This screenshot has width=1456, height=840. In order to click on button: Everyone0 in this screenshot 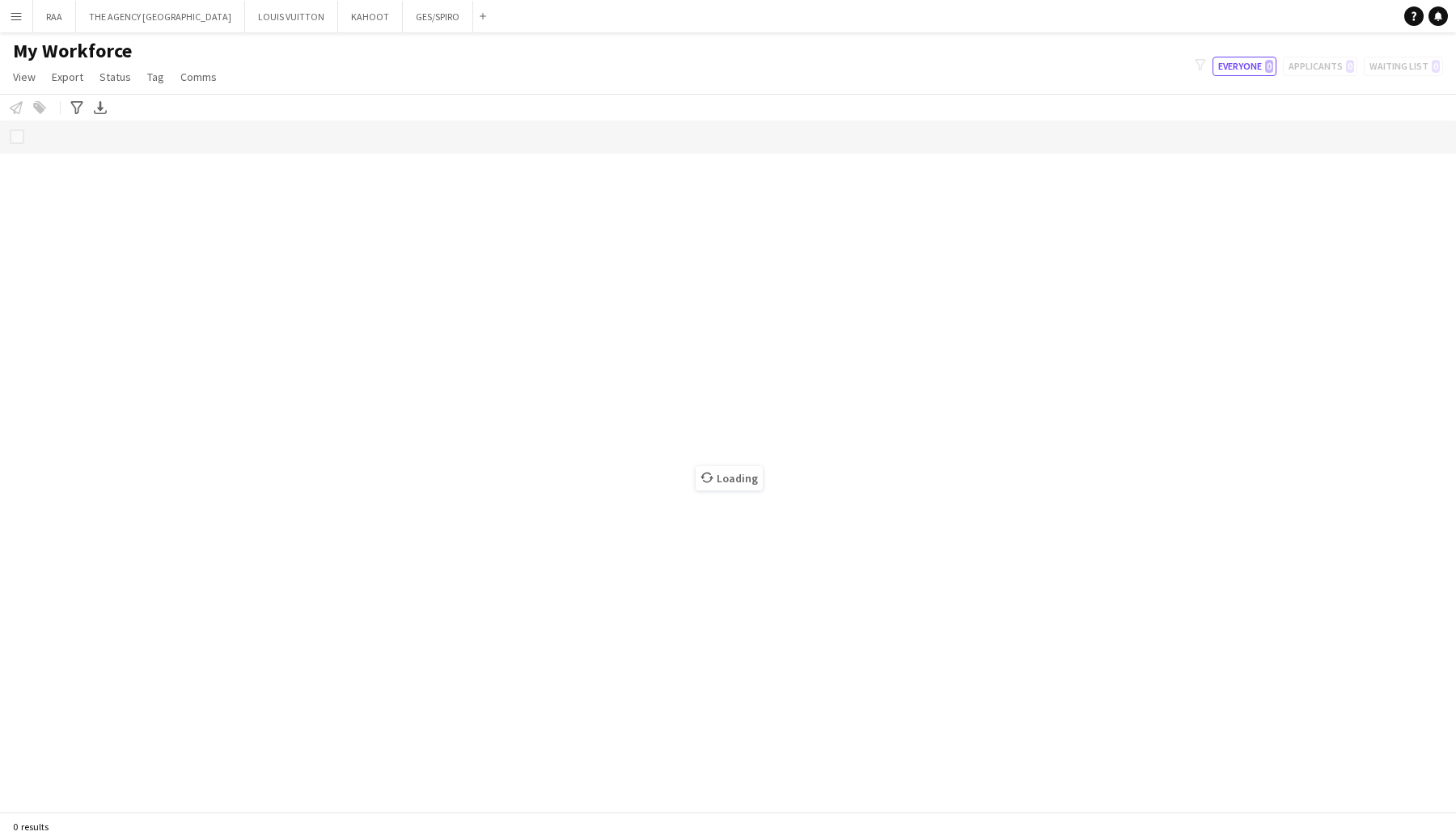, I will do `click(1245, 67)`.